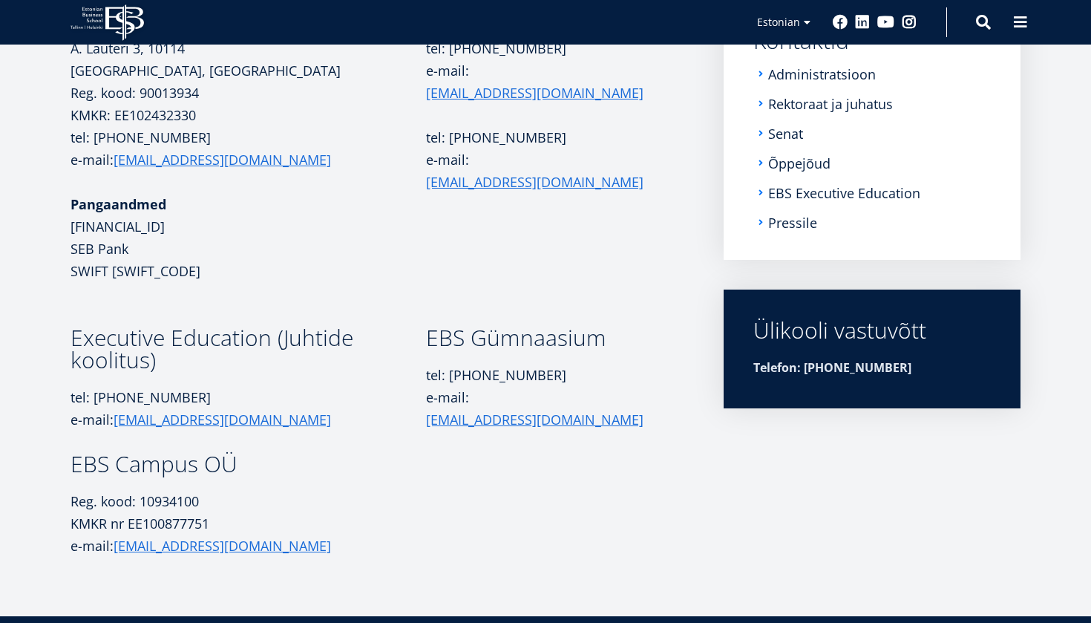 The height and width of the screenshot is (623, 1091). What do you see at coordinates (248, 501) in the screenshot?
I see `p: Reg. kood: 10934100` at bounding box center [248, 501].